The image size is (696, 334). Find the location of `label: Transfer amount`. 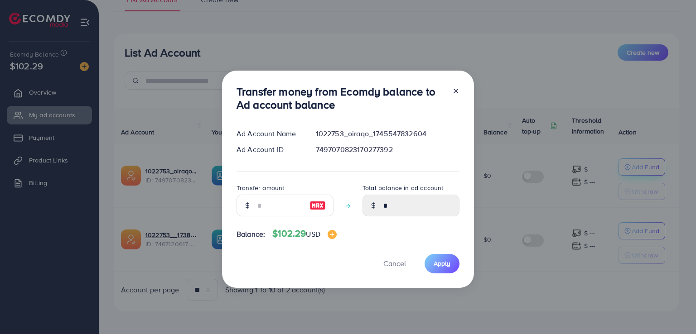

label: Transfer amount is located at coordinates (260, 188).